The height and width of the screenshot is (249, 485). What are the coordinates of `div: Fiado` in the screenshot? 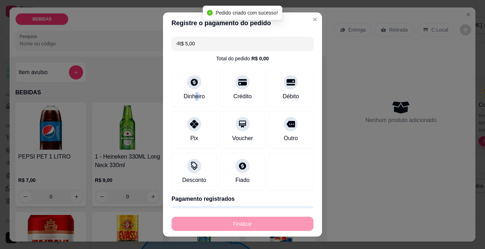 It's located at (243, 180).